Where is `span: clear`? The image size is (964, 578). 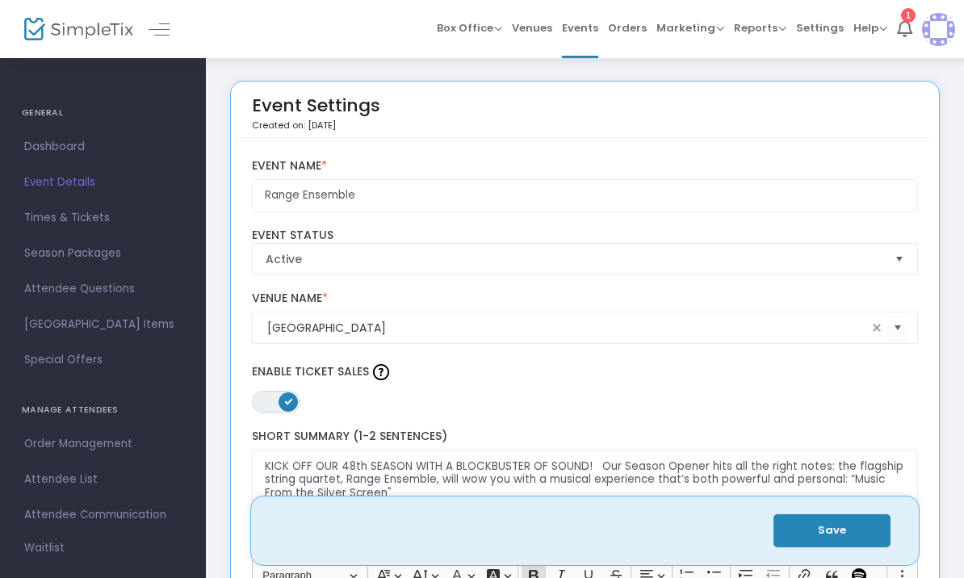
span: clear is located at coordinates (877, 328).